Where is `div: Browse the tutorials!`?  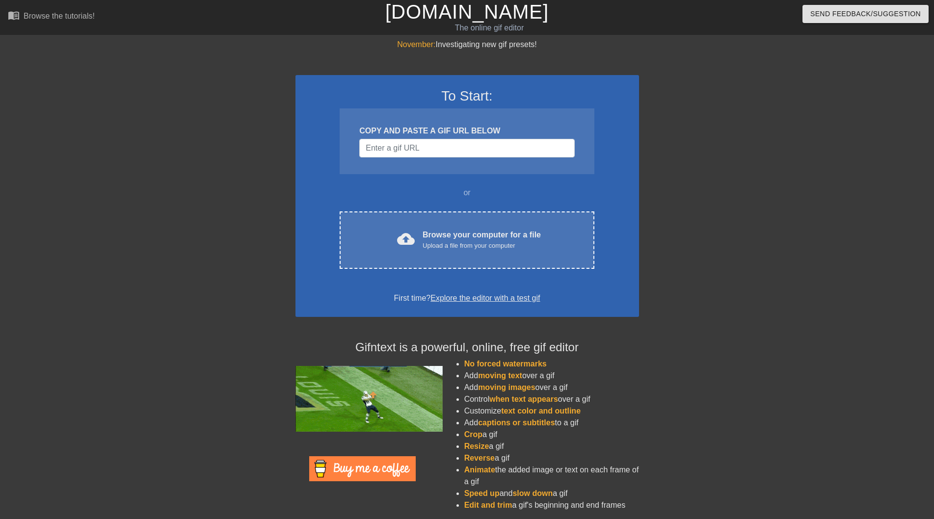
div: Browse the tutorials! is located at coordinates (59, 16).